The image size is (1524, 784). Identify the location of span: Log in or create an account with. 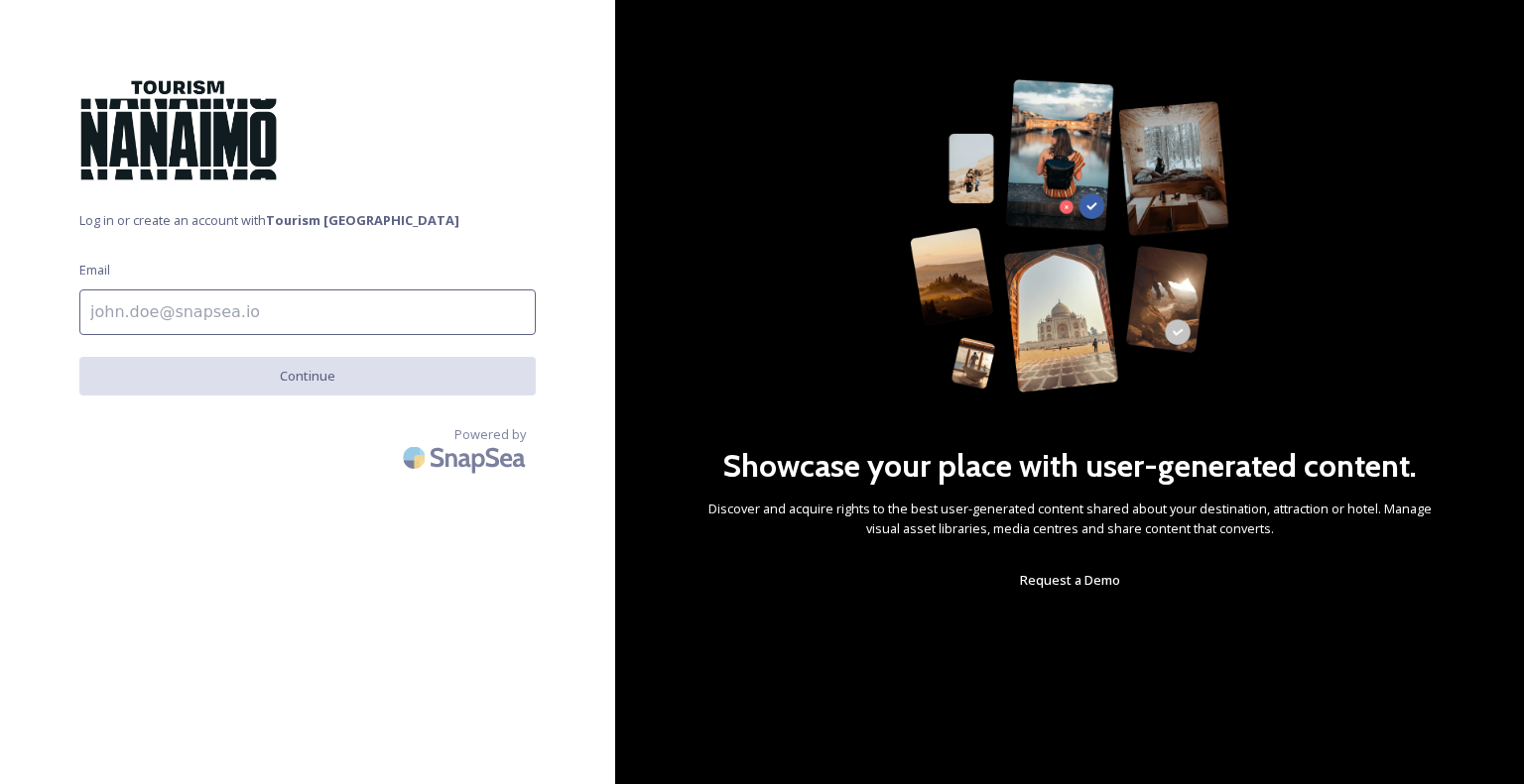
(308, 220).